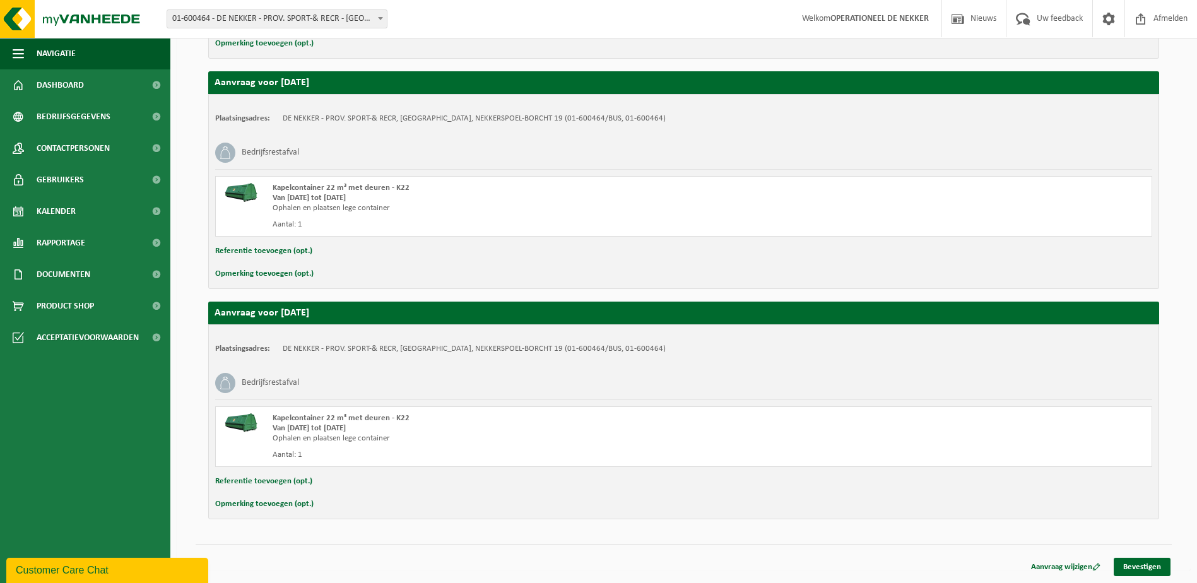 The height and width of the screenshot is (583, 1197). What do you see at coordinates (60, 85) in the screenshot?
I see `span: Dashboard` at bounding box center [60, 85].